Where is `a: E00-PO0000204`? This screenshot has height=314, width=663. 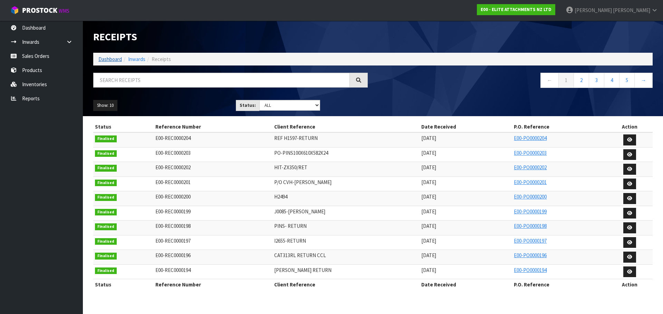
a: E00-PO0000204 is located at coordinates (530, 138).